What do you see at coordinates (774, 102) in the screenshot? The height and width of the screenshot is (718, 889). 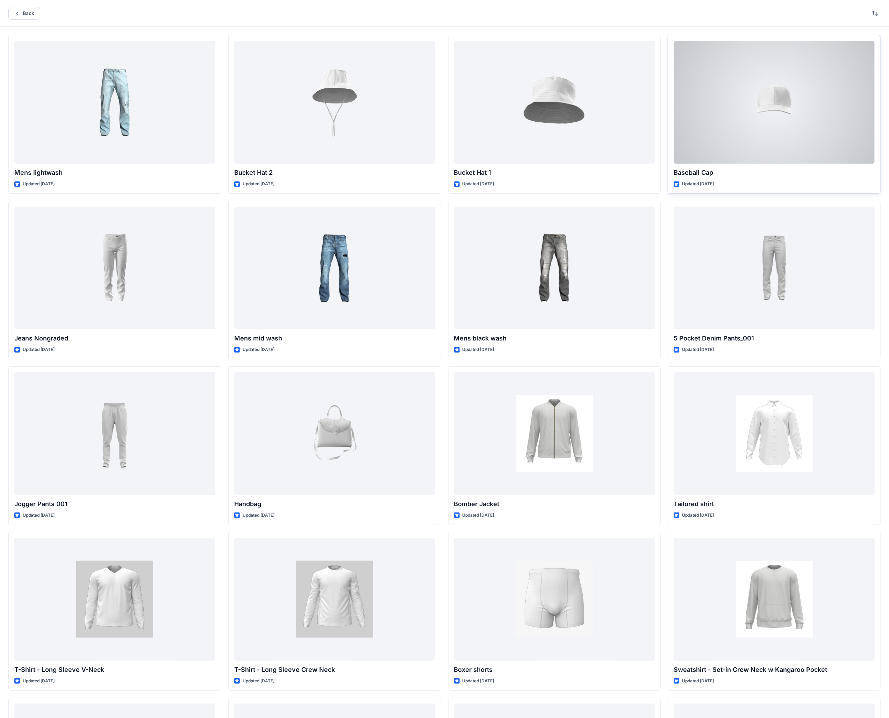 I see `a: Baseball Cap` at bounding box center [774, 102].